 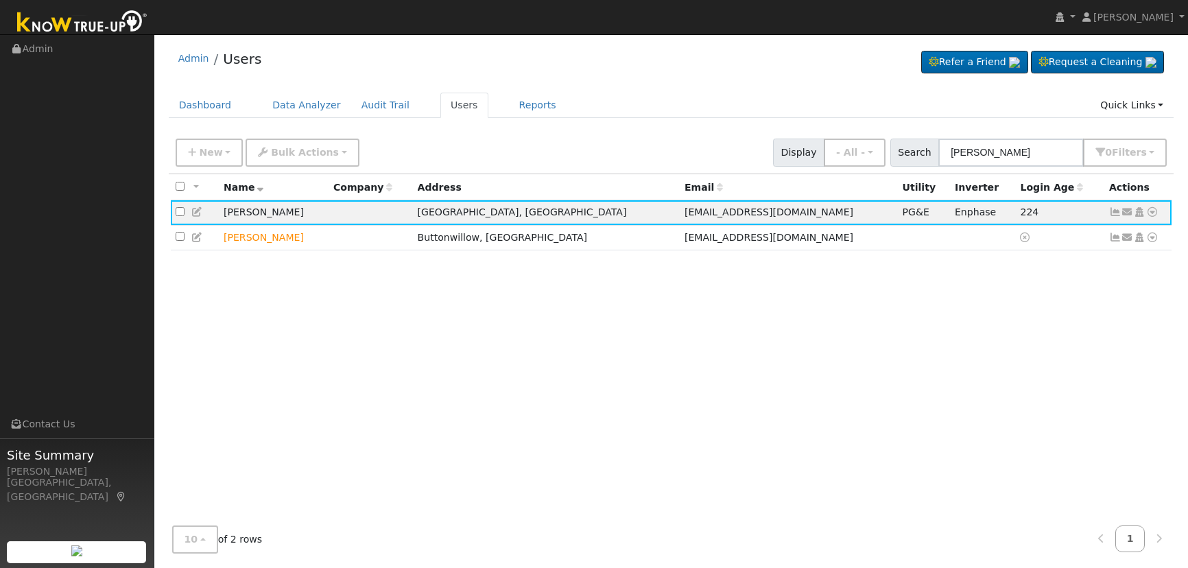 I want to click on a: garrettmerlo@yahoo.com, so click(x=1128, y=212).